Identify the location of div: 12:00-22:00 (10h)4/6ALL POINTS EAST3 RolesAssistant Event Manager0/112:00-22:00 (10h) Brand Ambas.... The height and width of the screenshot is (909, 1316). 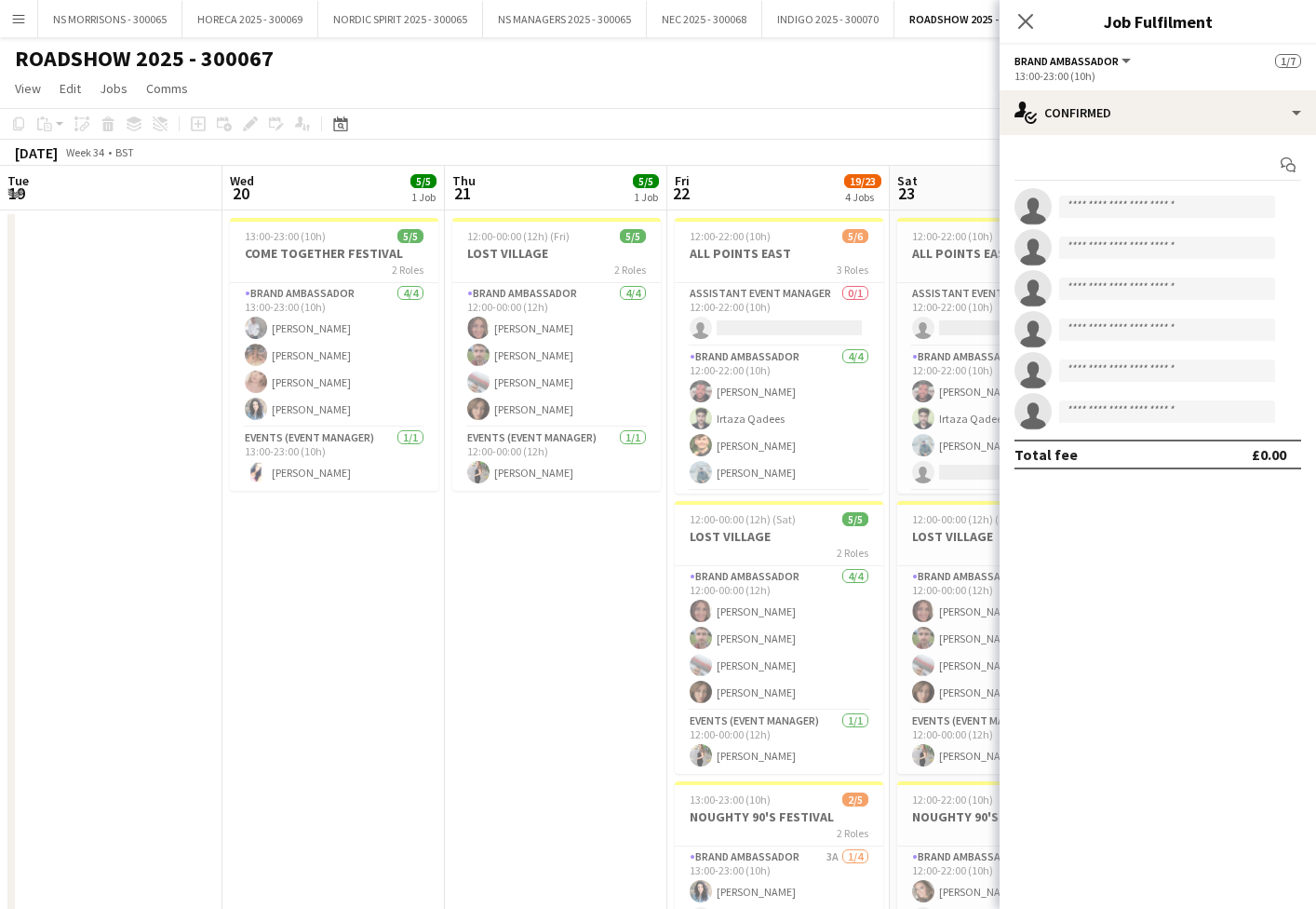
(1002, 356).